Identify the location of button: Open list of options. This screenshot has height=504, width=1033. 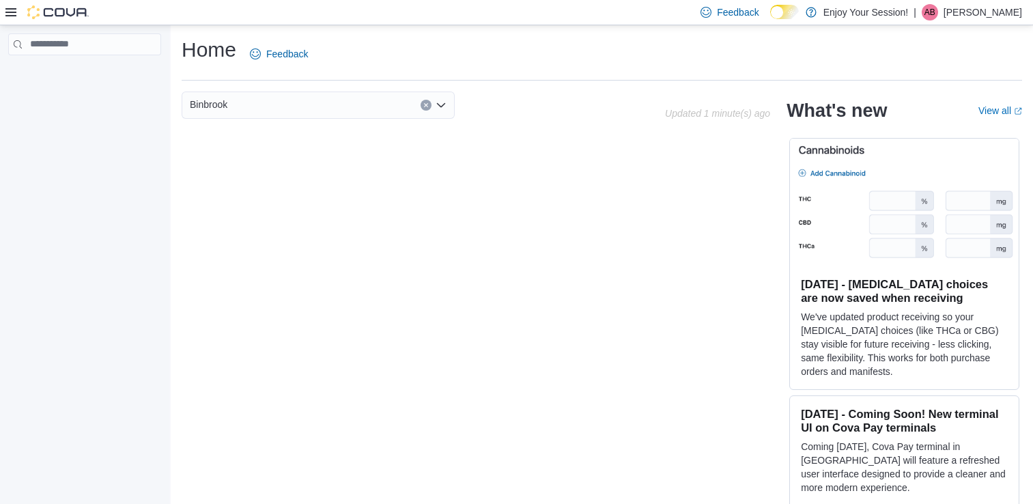
(441, 105).